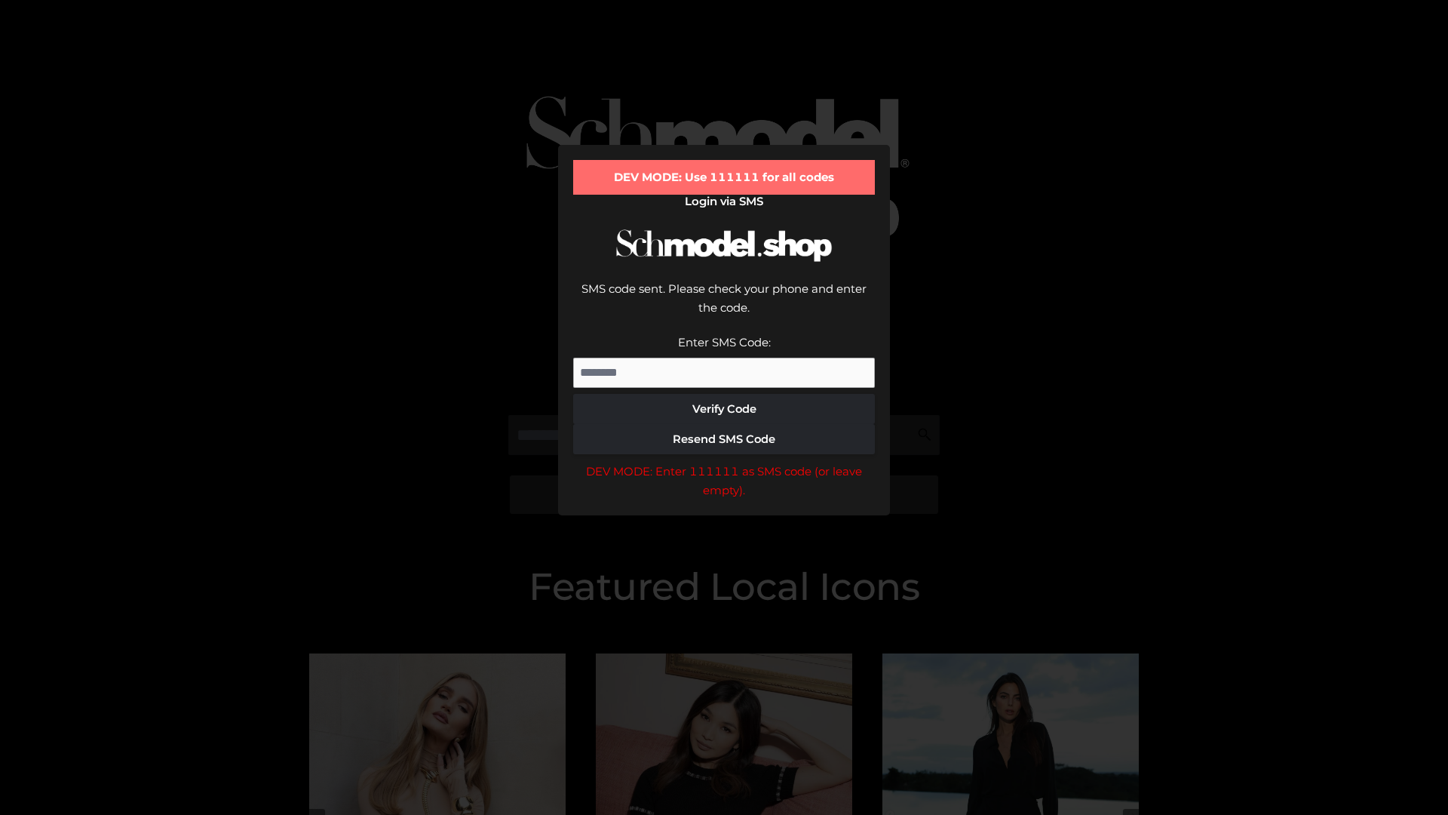 Image resolution: width=1448 pixels, height=815 pixels. Describe the element at coordinates (724, 342) in the screenshot. I see `label: Enter SMS Code:` at that location.